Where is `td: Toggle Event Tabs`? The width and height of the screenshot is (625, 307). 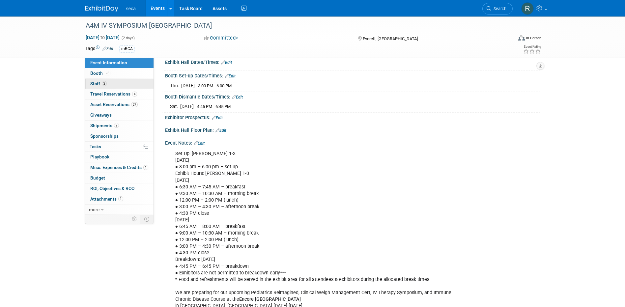 td: Toggle Event Tabs is located at coordinates (147, 219).